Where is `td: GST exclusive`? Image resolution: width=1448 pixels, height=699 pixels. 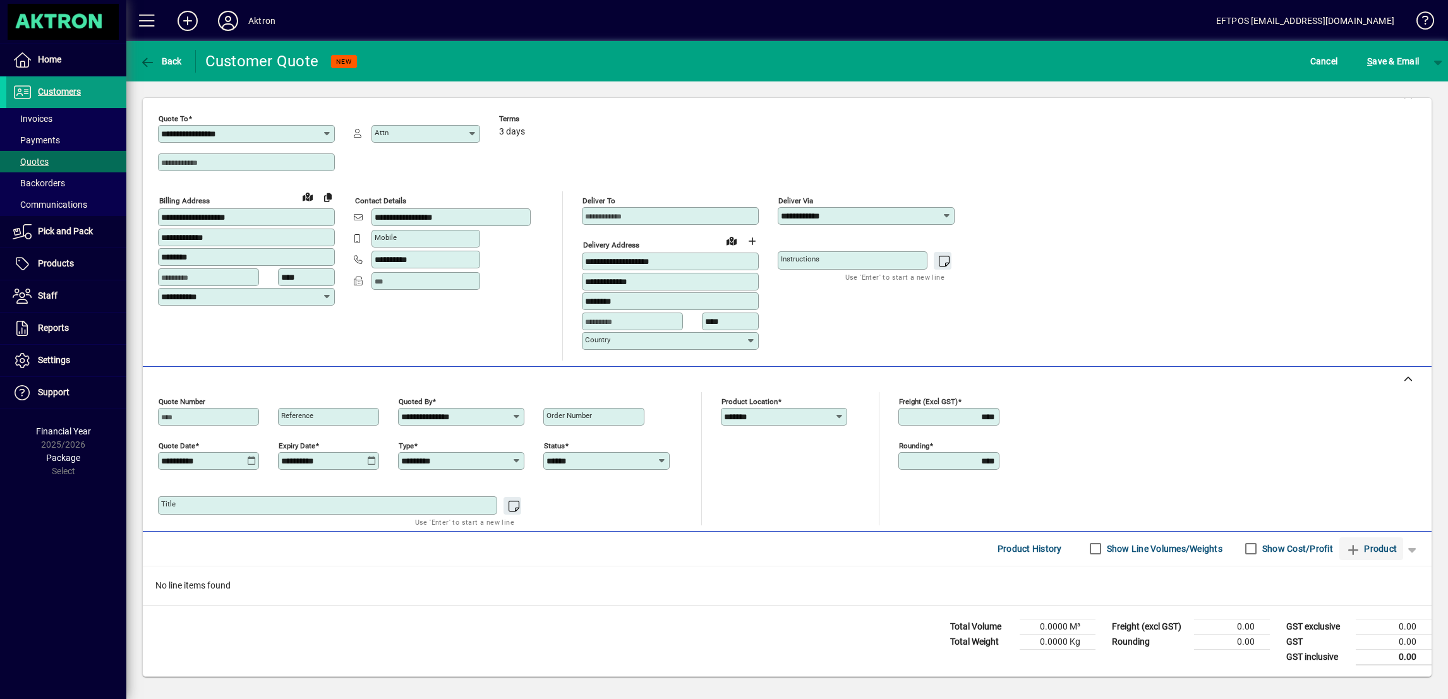 td: GST exclusive is located at coordinates (1318, 627).